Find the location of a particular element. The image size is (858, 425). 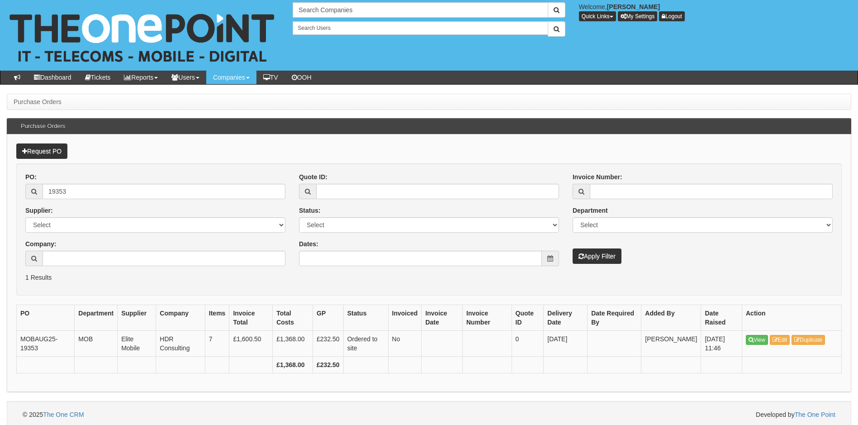

a: Request PO is located at coordinates (42, 151).